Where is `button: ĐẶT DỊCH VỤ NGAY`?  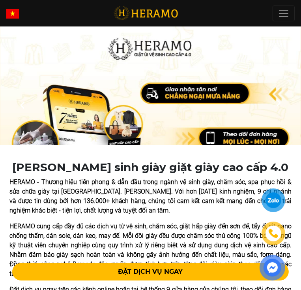 button: ĐẶT DỊCH VỤ NGAY is located at coordinates (151, 272).